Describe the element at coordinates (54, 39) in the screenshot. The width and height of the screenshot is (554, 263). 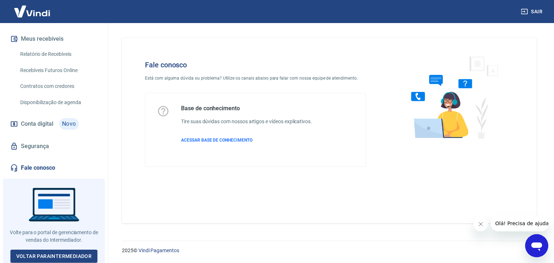
I see `button: Meus recebíveis` at that location.